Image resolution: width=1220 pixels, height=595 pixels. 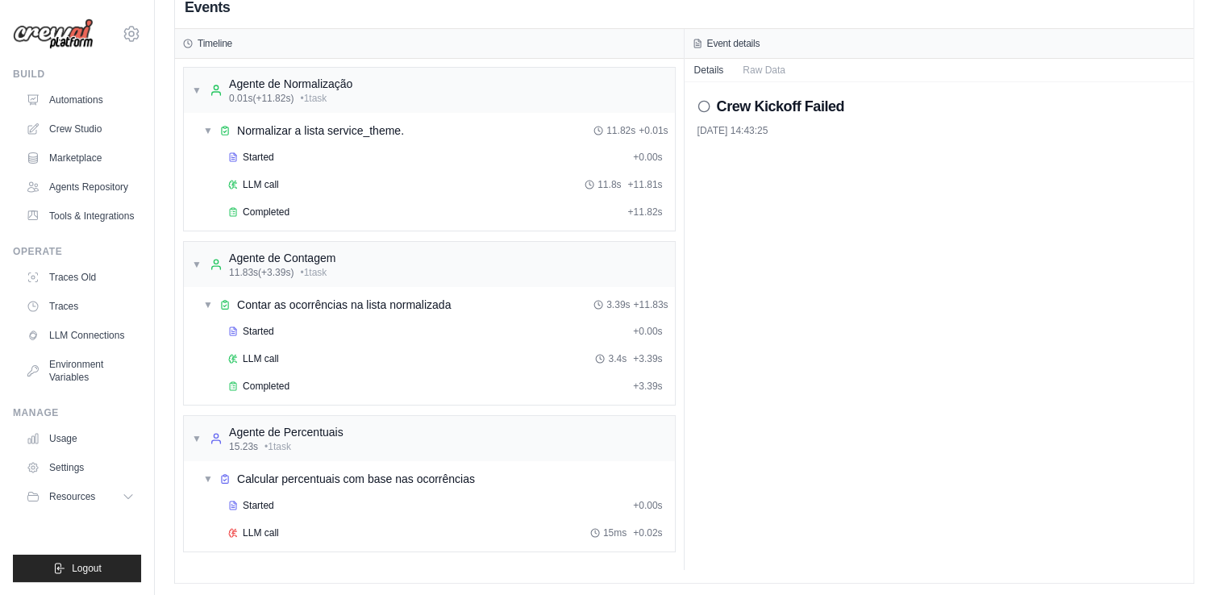 What do you see at coordinates (648, 533) in the screenshot?
I see `span: + 0.02s` at bounding box center [648, 533].